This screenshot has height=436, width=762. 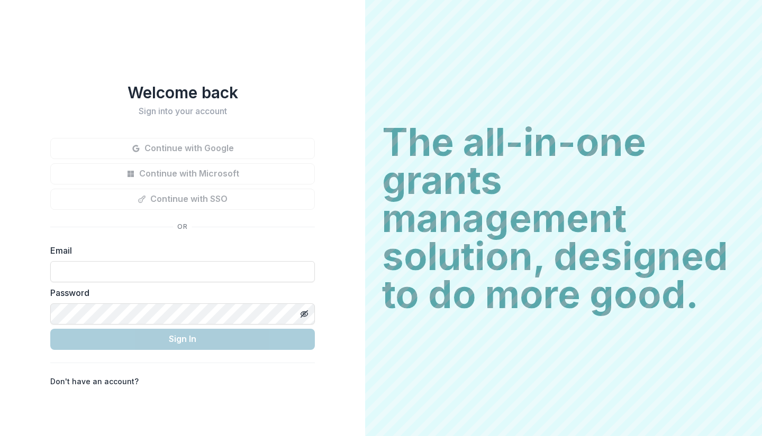 What do you see at coordinates (94, 381) in the screenshot?
I see `p: Don't have an account?` at bounding box center [94, 381].